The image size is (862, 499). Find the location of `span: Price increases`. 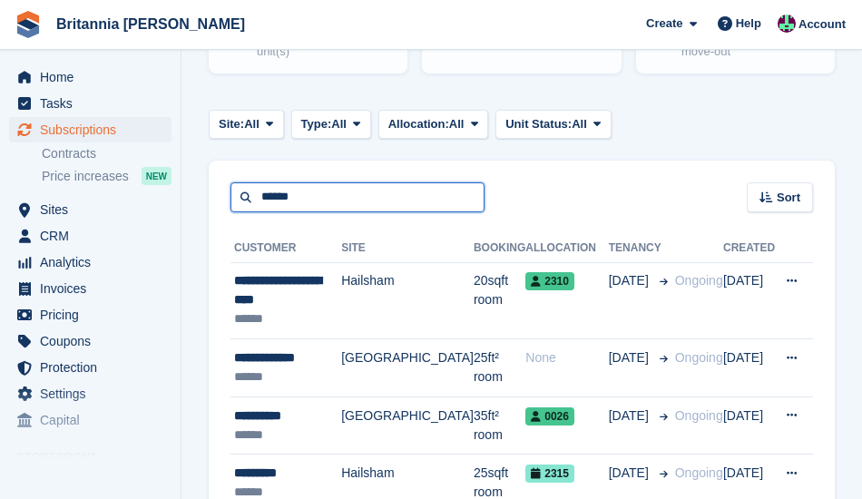

span: Price increases is located at coordinates (85, 176).